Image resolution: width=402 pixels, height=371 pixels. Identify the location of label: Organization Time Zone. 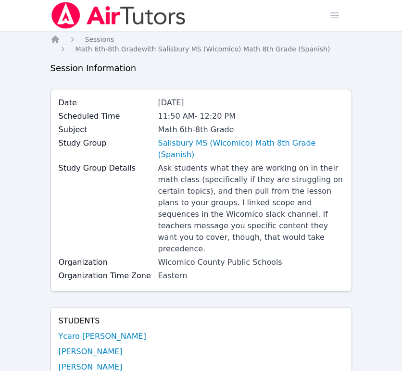
(105, 276).